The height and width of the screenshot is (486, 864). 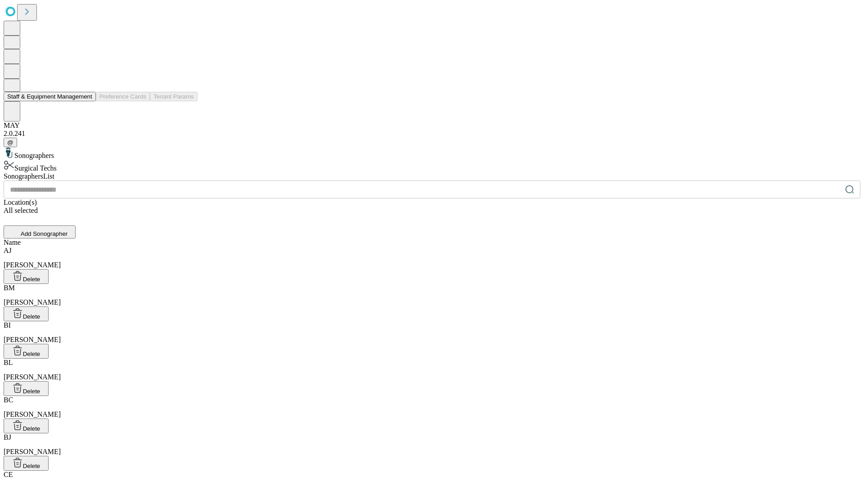 I want to click on span: BL, so click(x=8, y=362).